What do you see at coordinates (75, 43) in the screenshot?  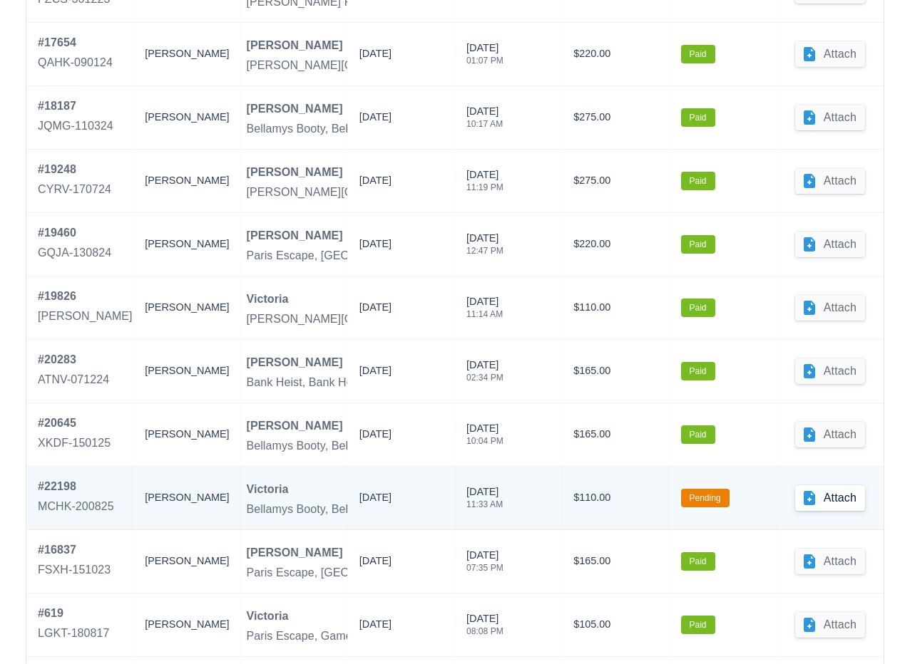 I see `div: # 17654` at bounding box center [75, 43].